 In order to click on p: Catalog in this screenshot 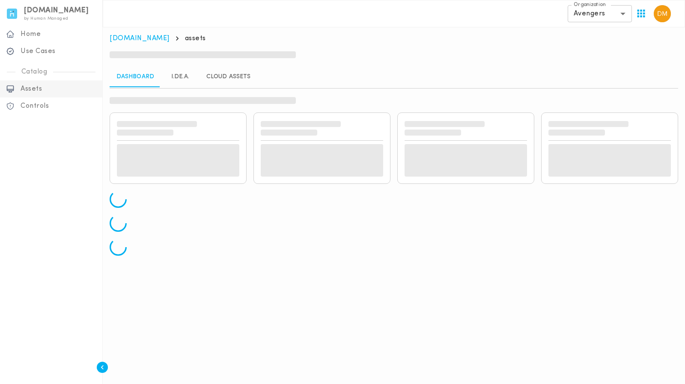, I will do `click(34, 72)`.